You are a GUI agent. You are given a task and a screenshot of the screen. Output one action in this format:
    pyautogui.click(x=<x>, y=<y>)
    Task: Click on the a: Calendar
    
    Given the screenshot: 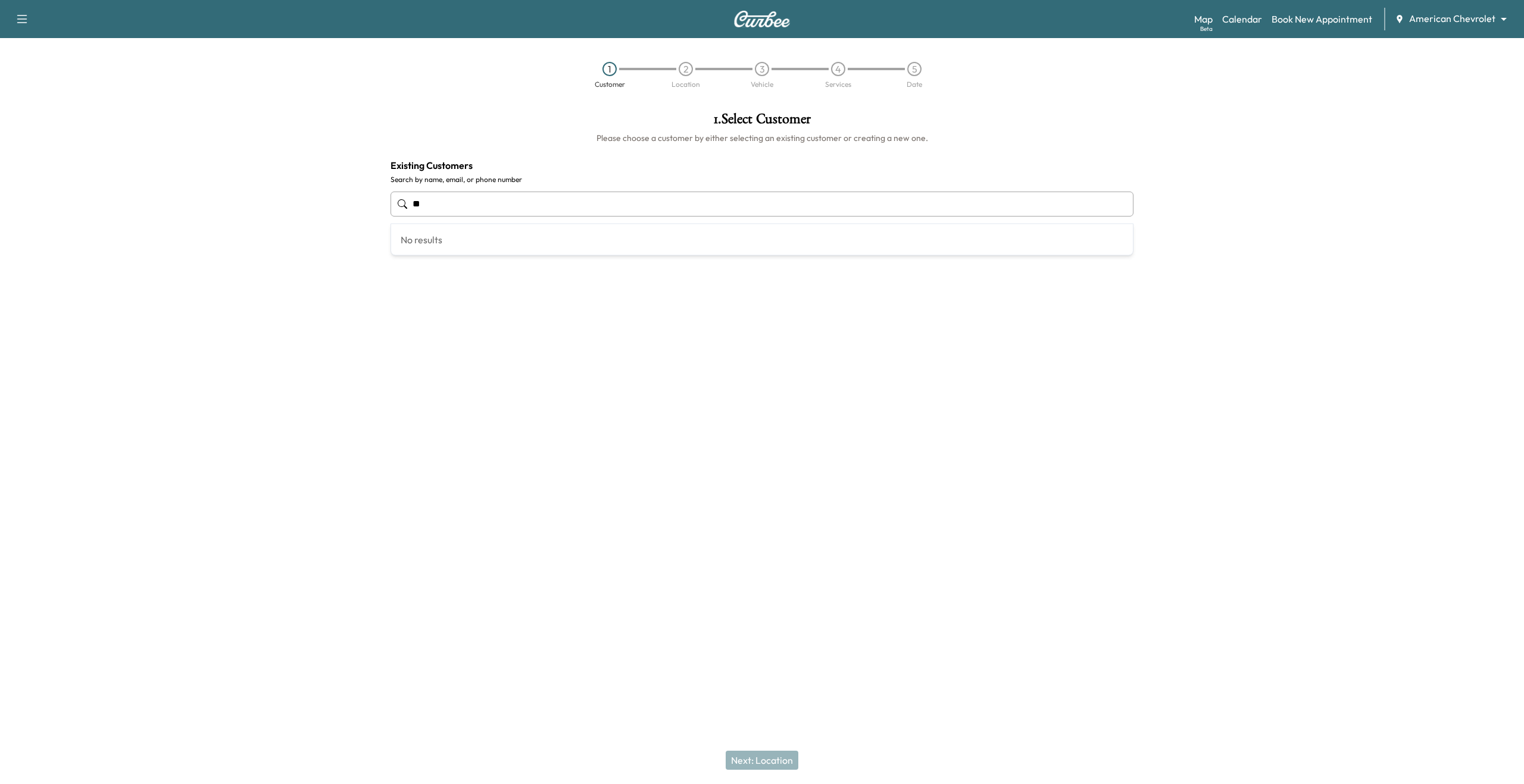 What is the action you would take?
    pyautogui.click(x=1242, y=20)
    